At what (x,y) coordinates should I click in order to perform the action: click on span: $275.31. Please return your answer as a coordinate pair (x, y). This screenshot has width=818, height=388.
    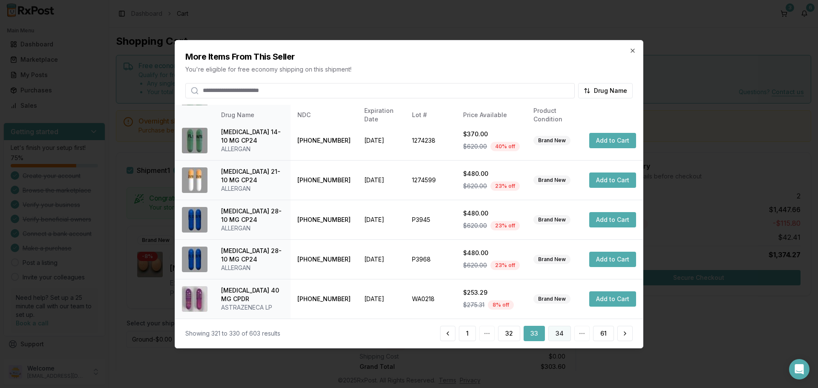
    Looking at the image, I should click on (474, 305).